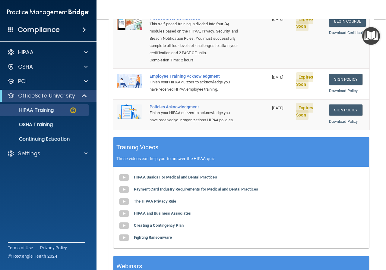 The image size is (386, 270). I want to click on b: HIPAA and Business Associates, so click(162, 213).